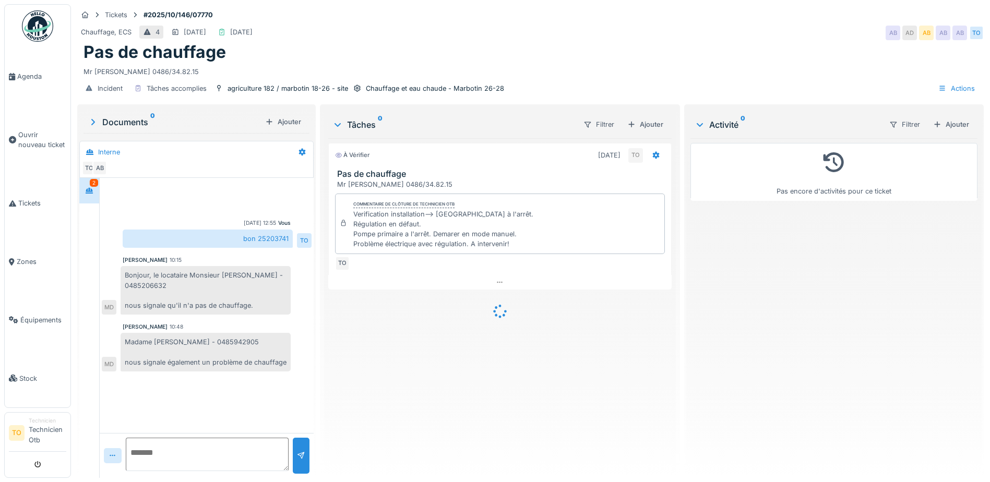  What do you see at coordinates (43, 320) in the screenshot?
I see `span: Équipements` at bounding box center [43, 320].